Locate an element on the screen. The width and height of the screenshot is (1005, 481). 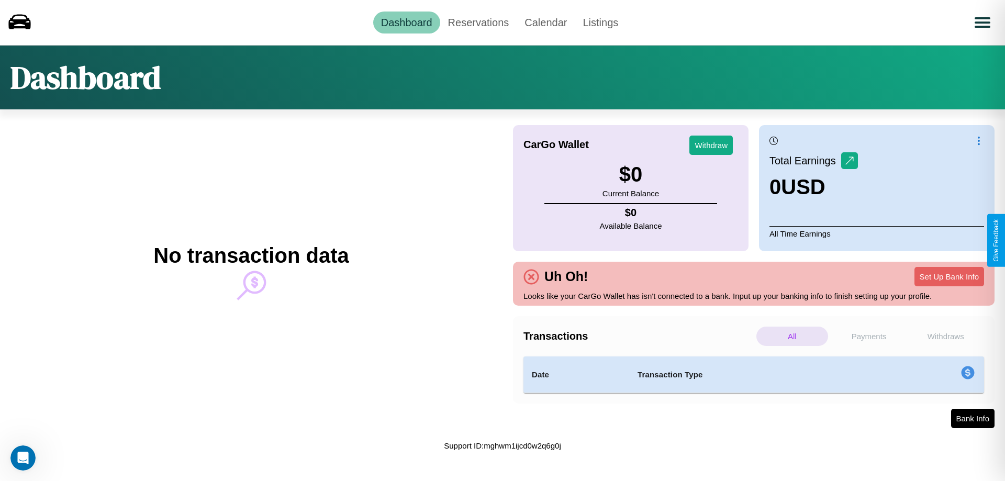
h4: Date is located at coordinates (576, 375).